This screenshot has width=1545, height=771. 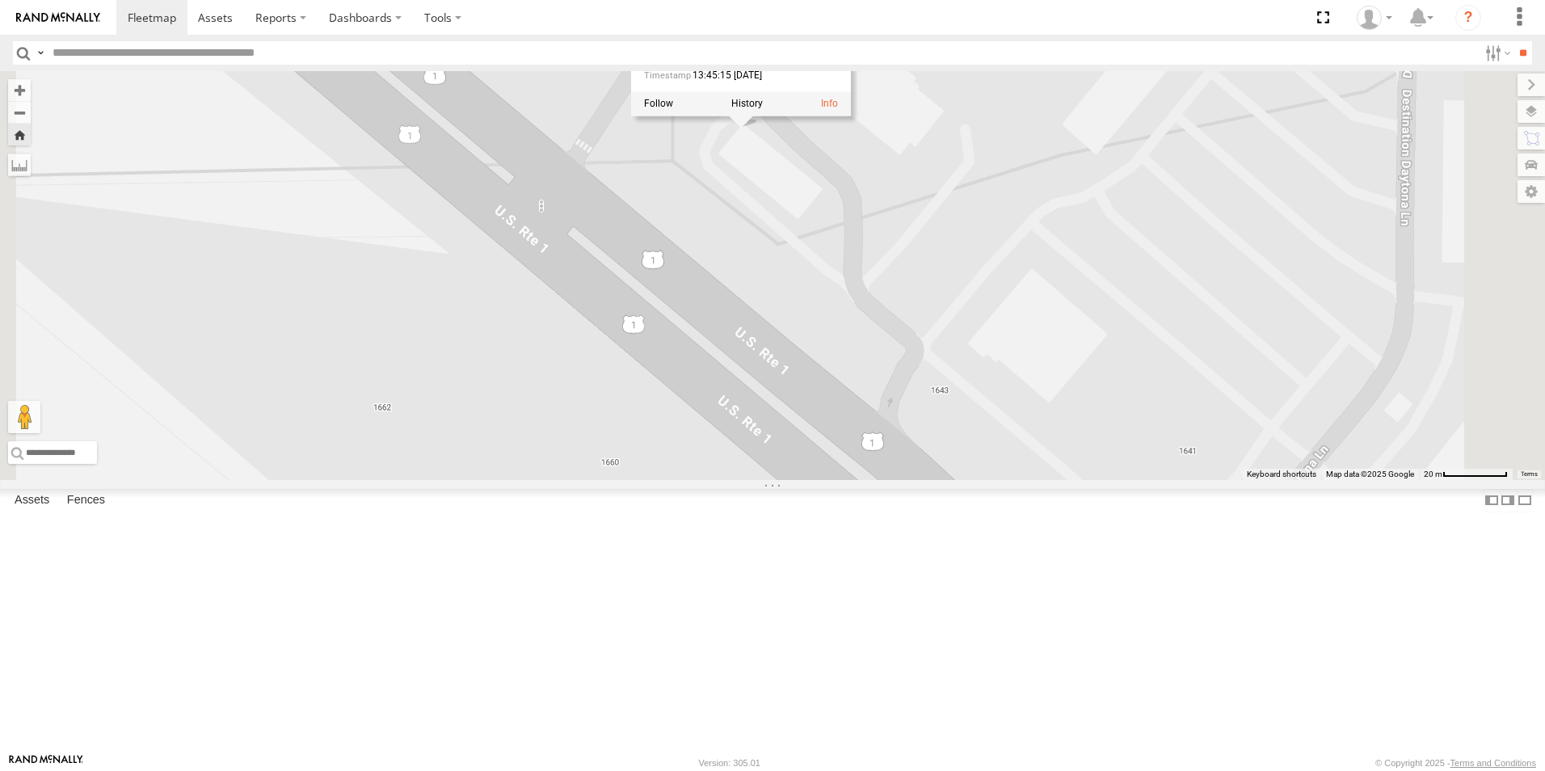 I want to click on button: Zoom out, so click(x=19, y=112).